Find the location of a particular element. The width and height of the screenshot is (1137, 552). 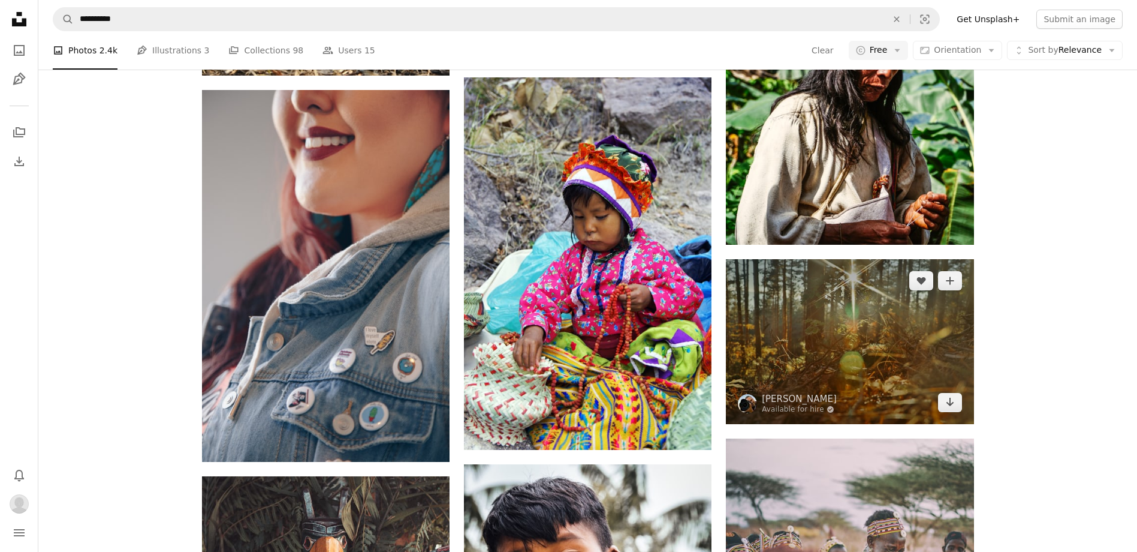

button: Like is located at coordinates (921, 281).